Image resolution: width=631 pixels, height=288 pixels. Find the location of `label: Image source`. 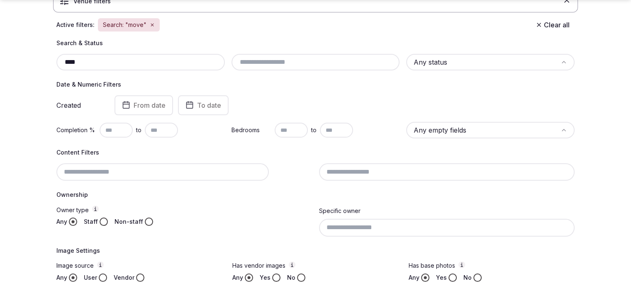

label: Image source is located at coordinates (139, 266).